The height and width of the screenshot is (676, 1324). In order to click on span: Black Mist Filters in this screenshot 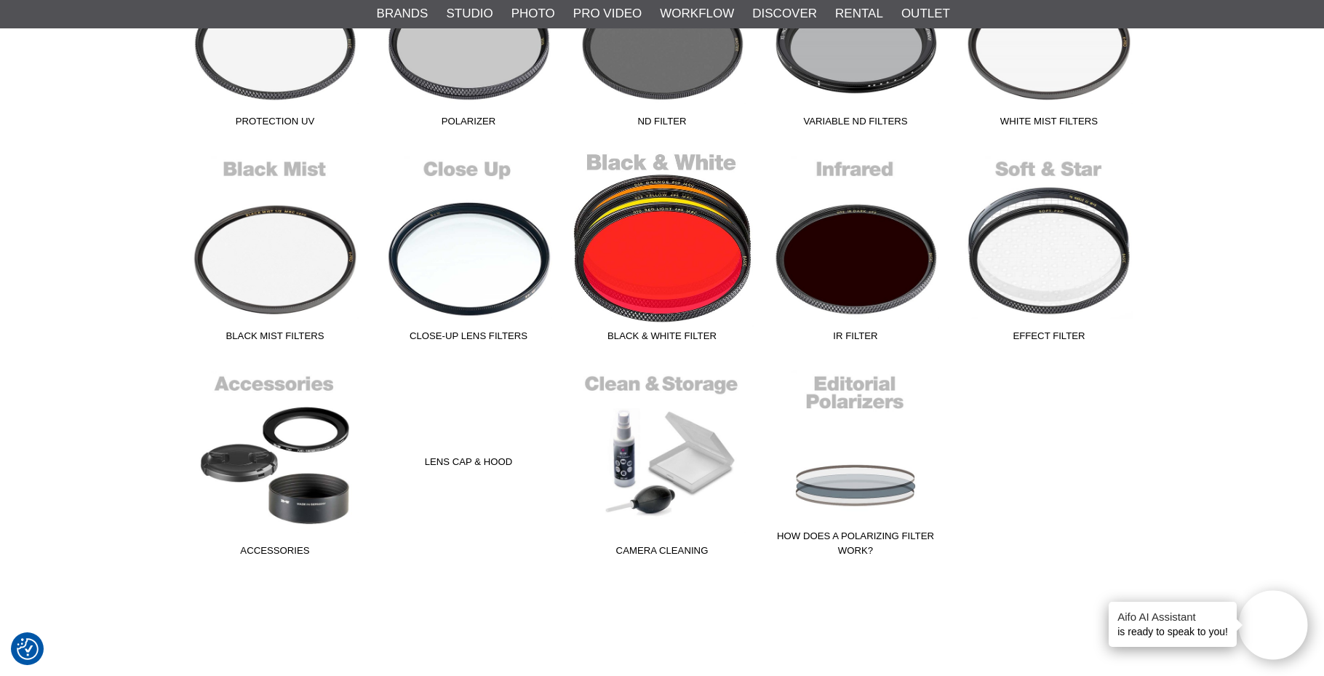, I will do `click(275, 338)`.